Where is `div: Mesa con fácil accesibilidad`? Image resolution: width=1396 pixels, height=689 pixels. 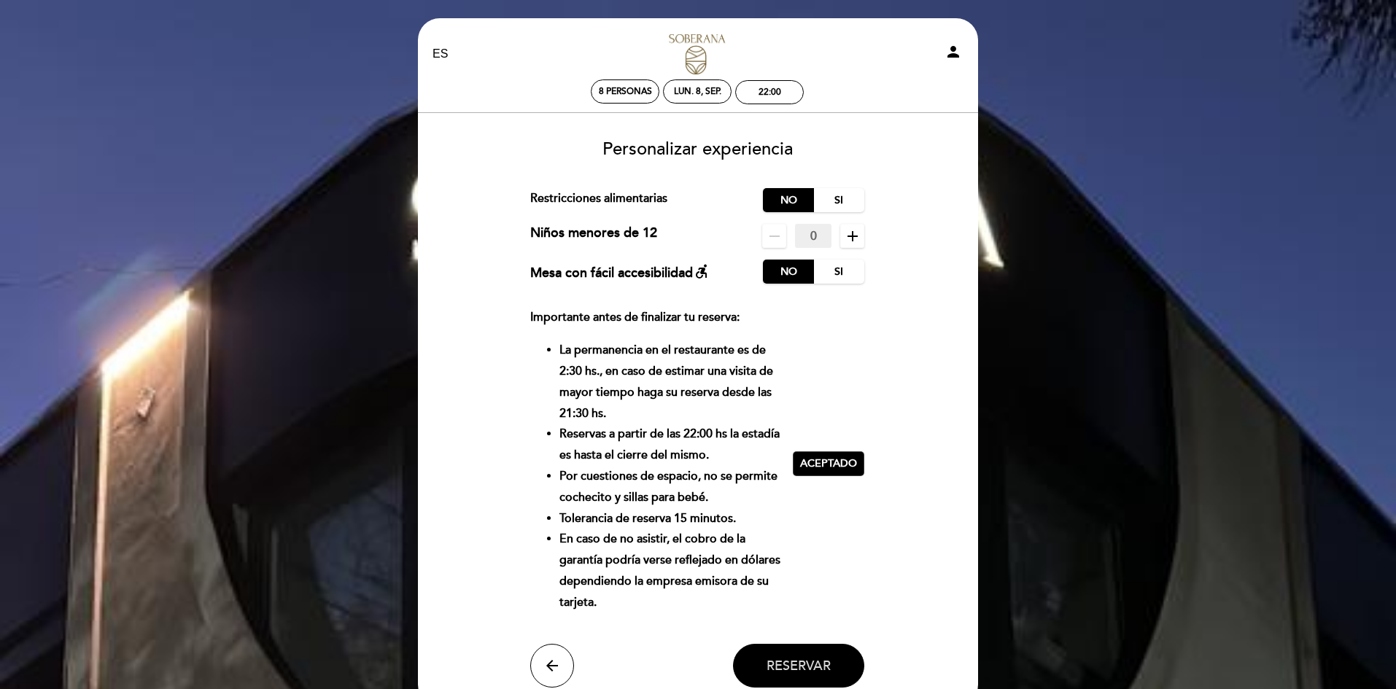 div: Mesa con fácil accesibilidad is located at coordinates (620, 271).